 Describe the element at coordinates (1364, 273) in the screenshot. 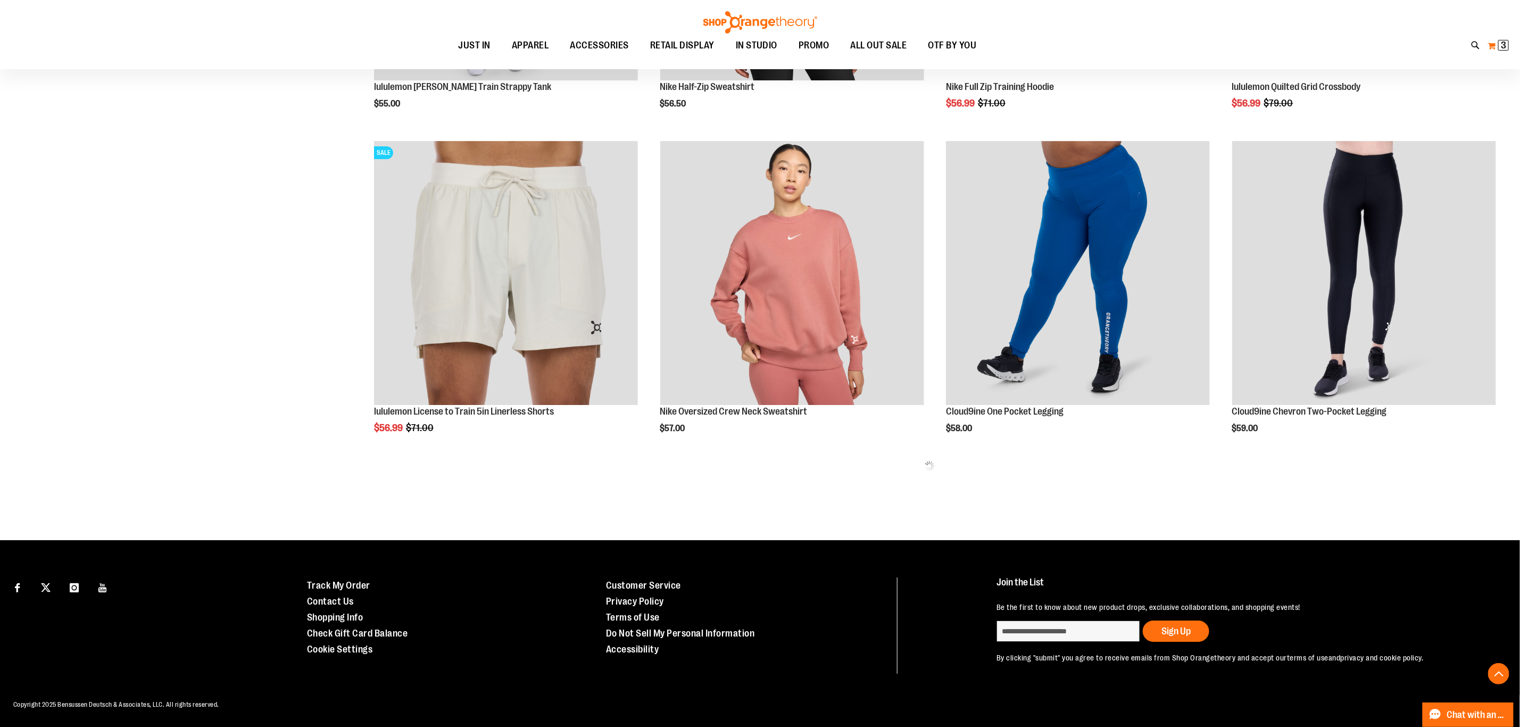

I see `img: Cloud9ine Chevron Two-Pocket Legging` at that location.